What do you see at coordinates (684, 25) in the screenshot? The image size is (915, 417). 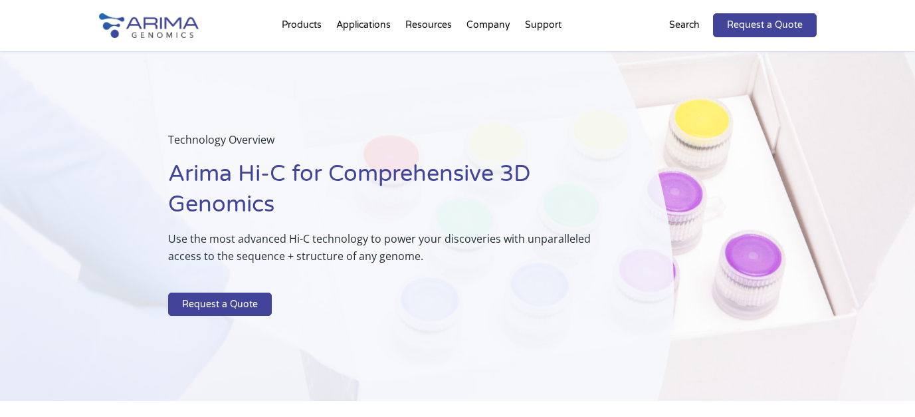 I see `p: Search` at bounding box center [684, 25].